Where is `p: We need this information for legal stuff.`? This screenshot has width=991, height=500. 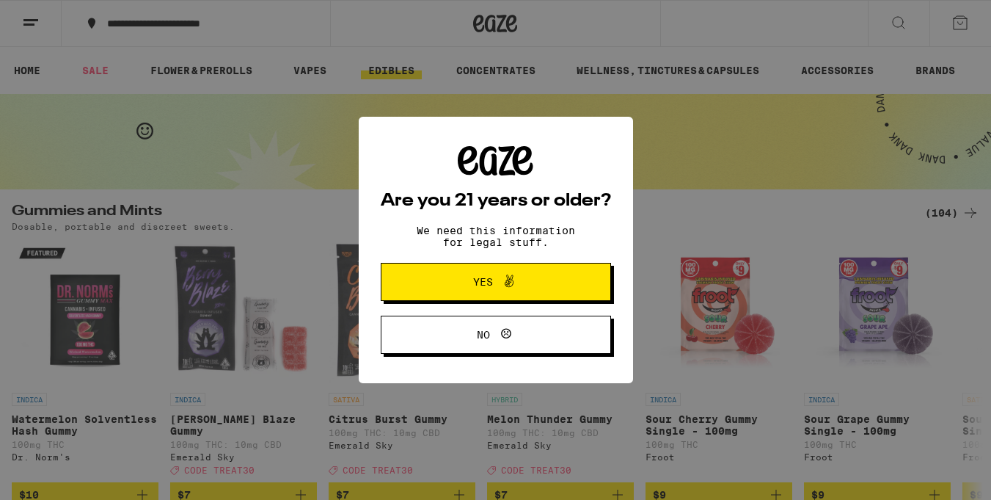
p: We need this information for legal stuff. is located at coordinates (496, 236).